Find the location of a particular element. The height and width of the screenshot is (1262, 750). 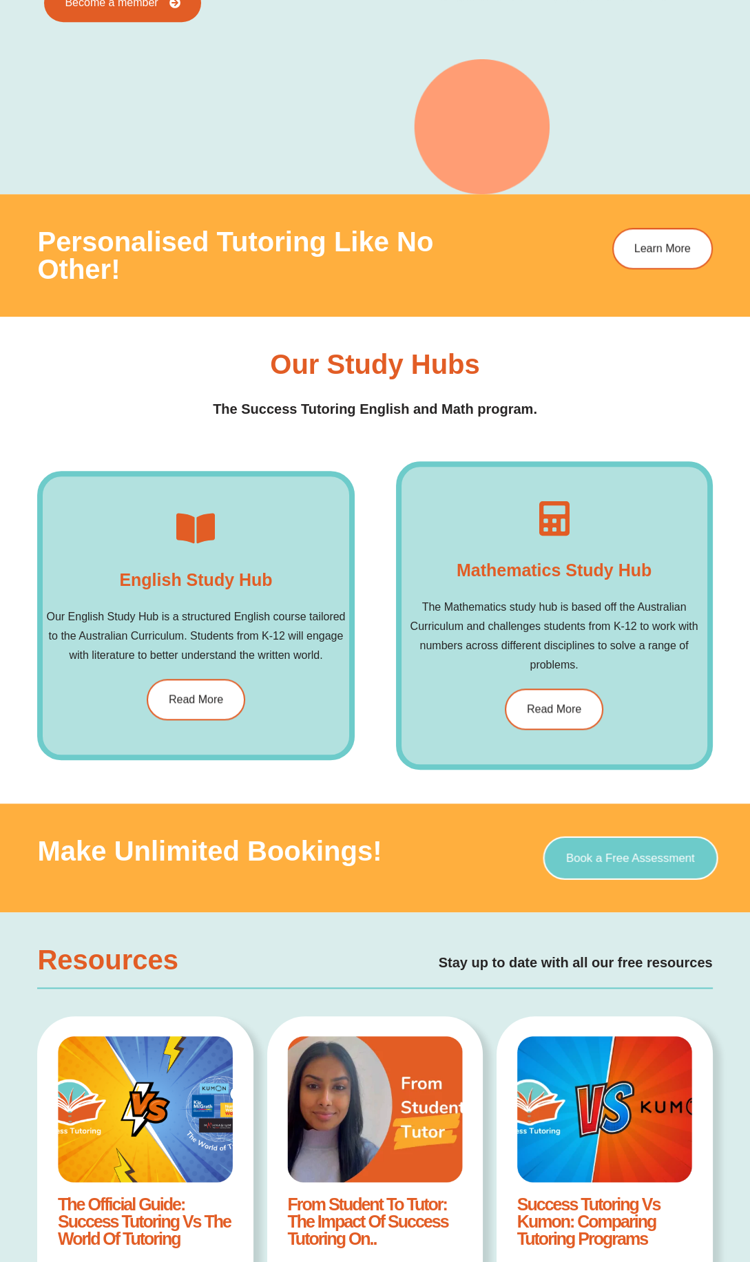

h4: English Study Hub​ is located at coordinates (195, 580).